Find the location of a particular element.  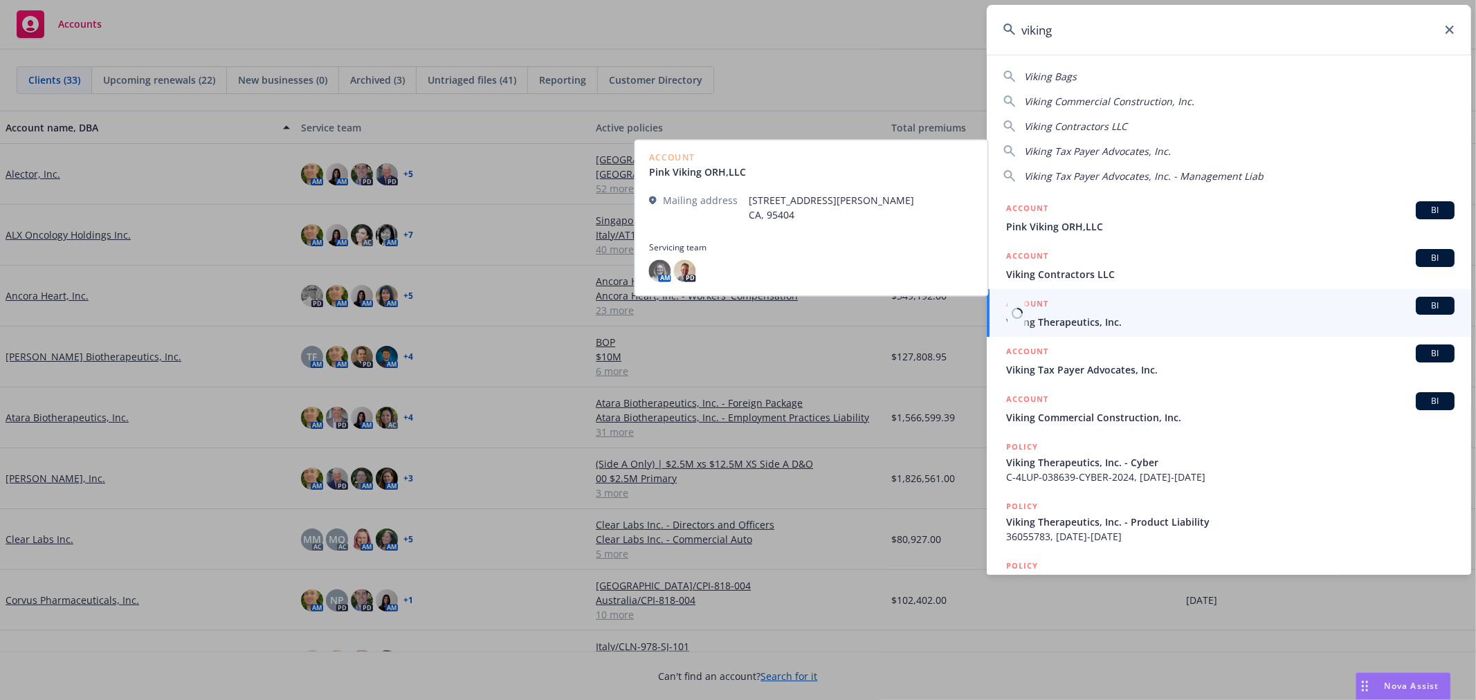

span: Viking Tax Payer Advocates, Inc. - Management Liab is located at coordinates (1144, 176).